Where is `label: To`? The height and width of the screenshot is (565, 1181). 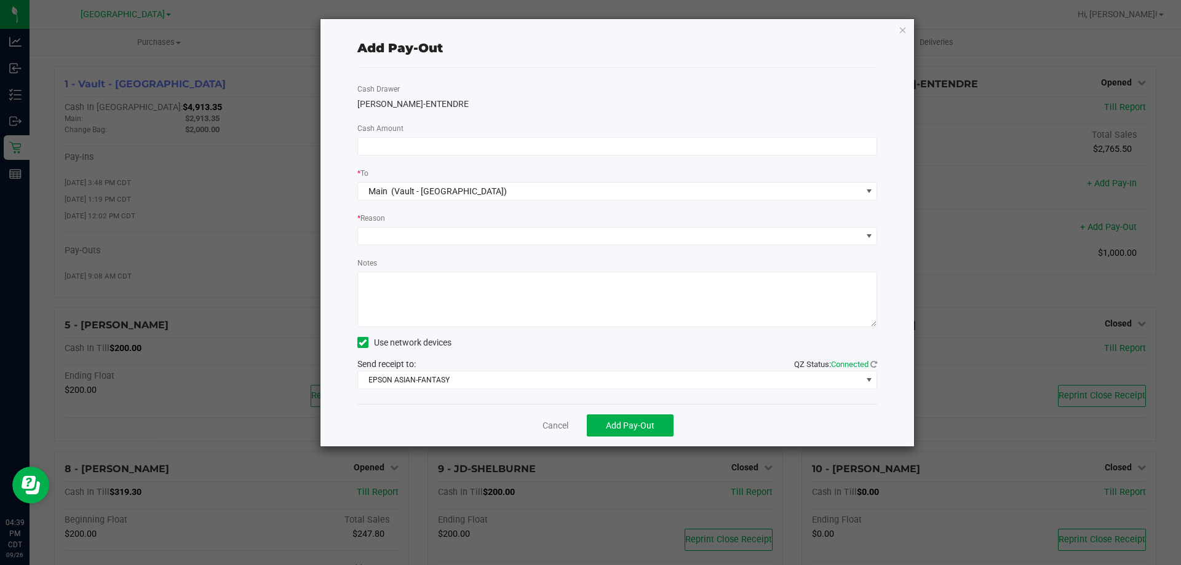 label: To is located at coordinates (363, 173).